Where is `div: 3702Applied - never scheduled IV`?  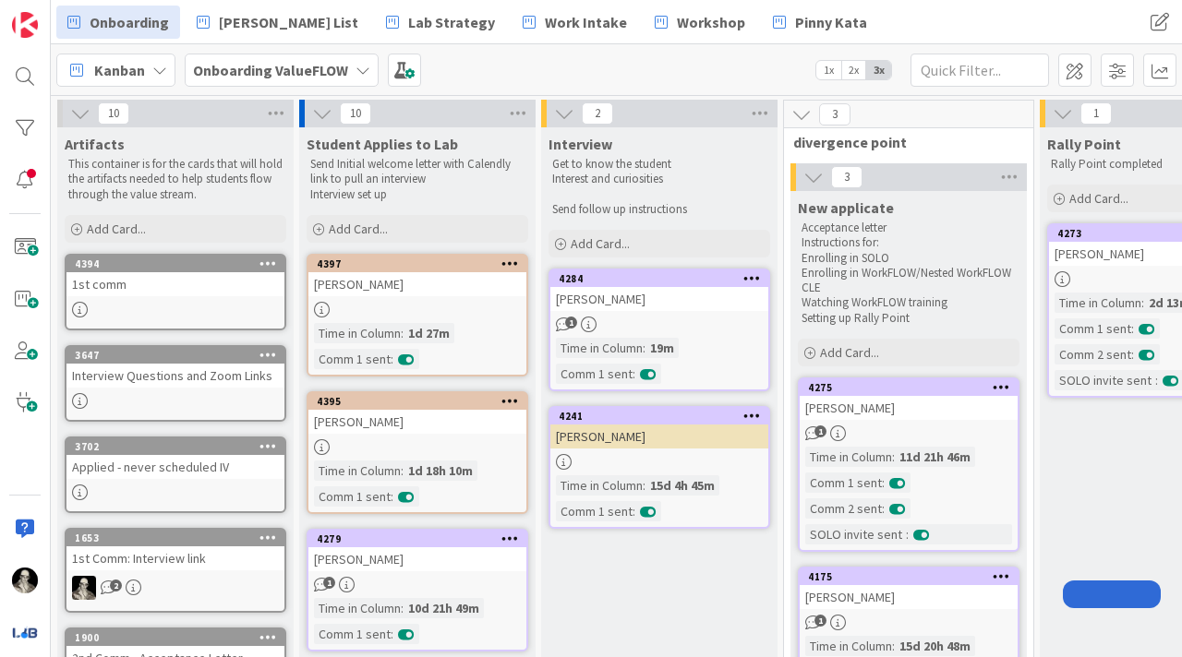
div: 3702Applied - never scheduled IV is located at coordinates (175, 459).